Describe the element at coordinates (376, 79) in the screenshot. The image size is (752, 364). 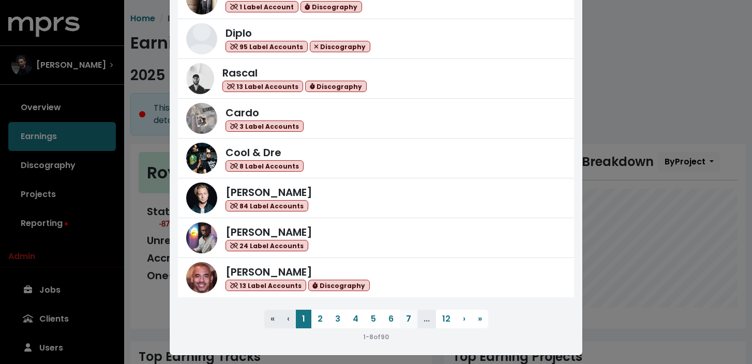
I see `a: RascalRascal 13 Label Accounts Discography` at that location.